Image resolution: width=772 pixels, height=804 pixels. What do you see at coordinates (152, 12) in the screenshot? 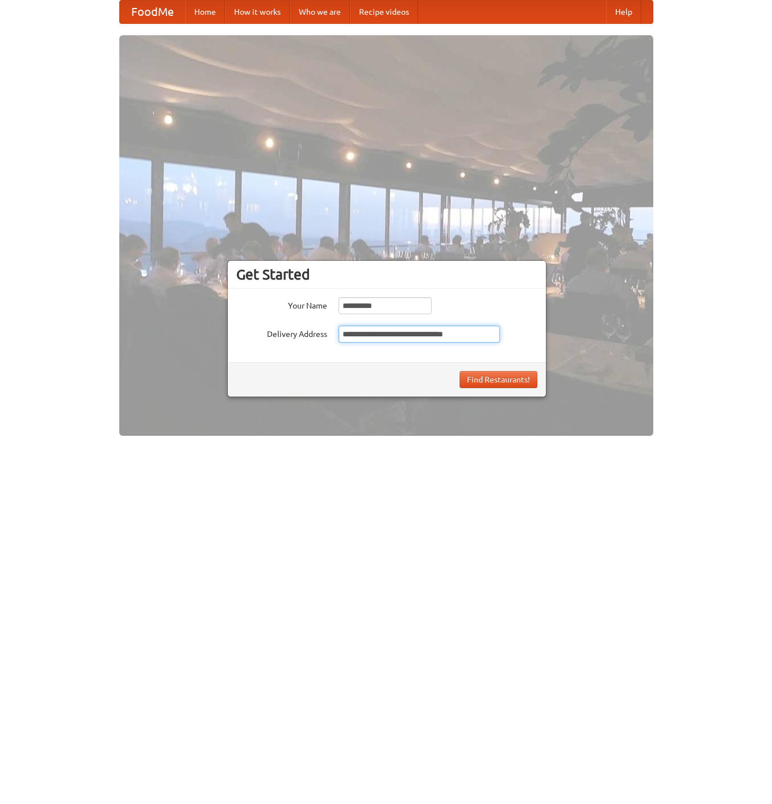
I see `a: FoodMe` at bounding box center [152, 12].